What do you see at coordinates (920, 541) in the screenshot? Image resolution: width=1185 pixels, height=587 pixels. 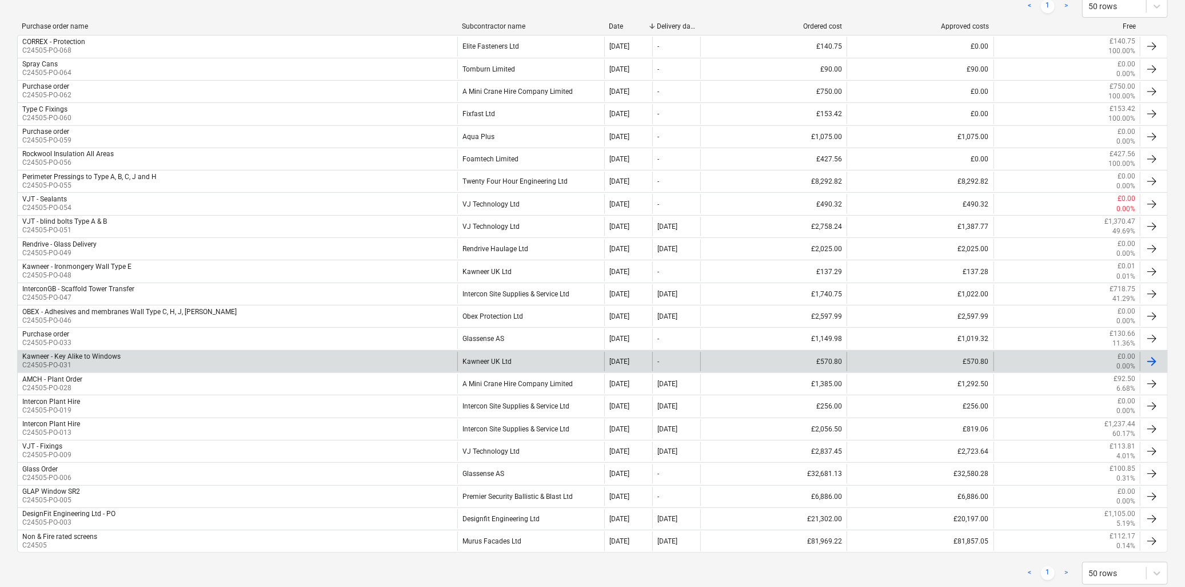 I see `div: £81,857.05` at bounding box center [920, 541].